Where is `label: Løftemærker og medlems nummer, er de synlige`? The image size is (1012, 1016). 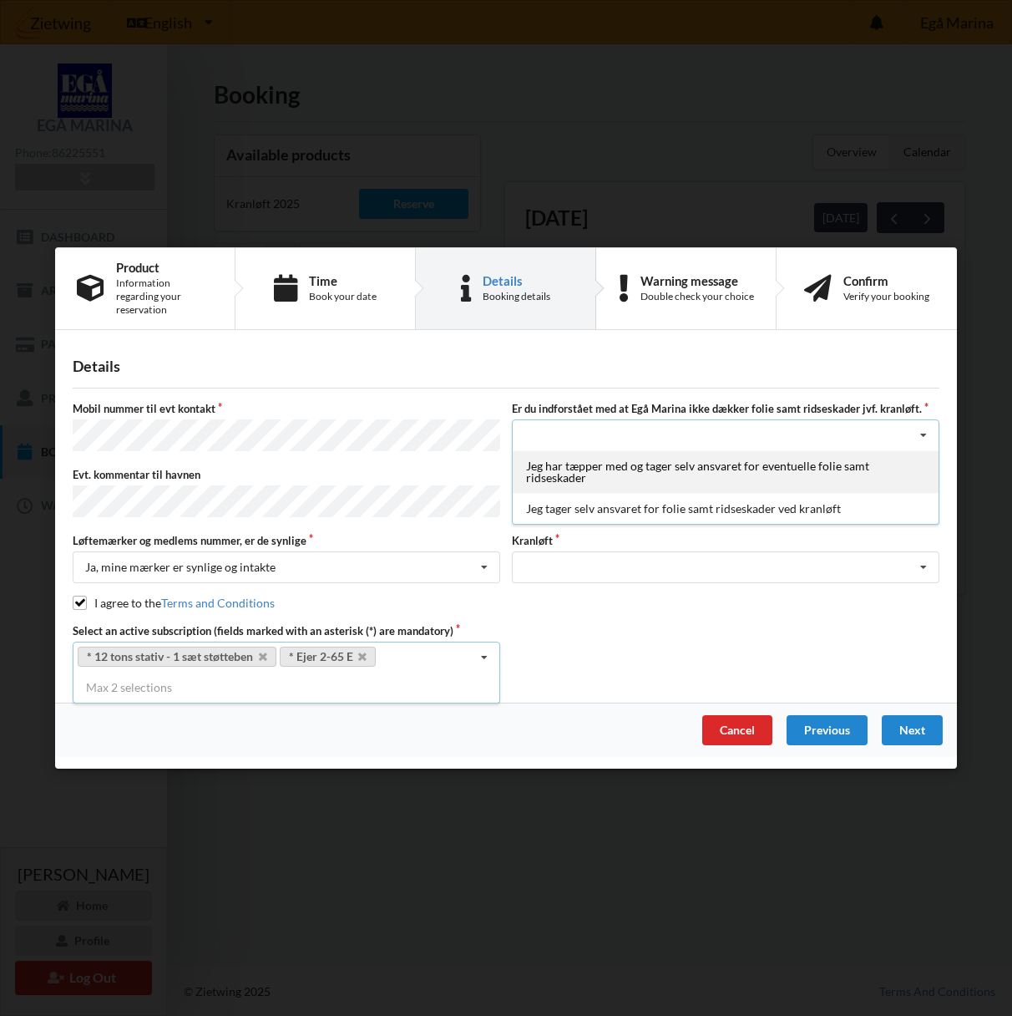
label: Løftemærker og medlems nummer, er de synlige is located at coordinates (286, 540).